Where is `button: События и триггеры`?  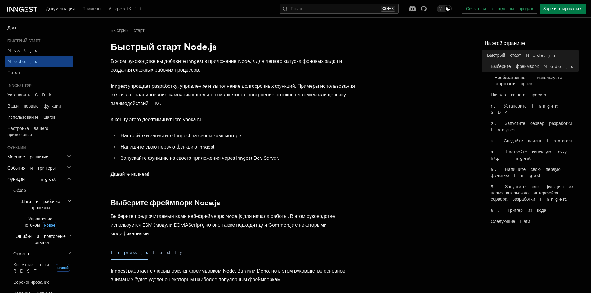
button: События и триггеры is located at coordinates (39, 168).